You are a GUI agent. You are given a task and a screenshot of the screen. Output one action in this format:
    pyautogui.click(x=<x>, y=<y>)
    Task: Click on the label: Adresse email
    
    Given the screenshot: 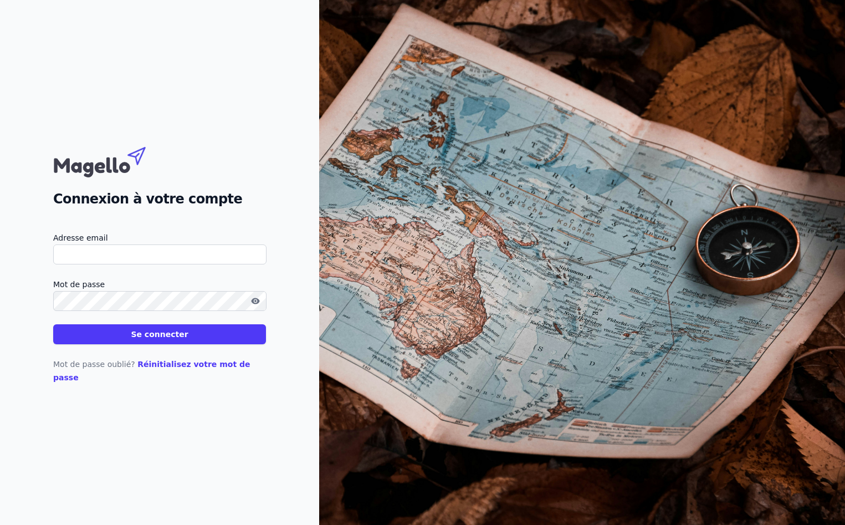 What is the action you would take?
    pyautogui.click(x=160, y=238)
    